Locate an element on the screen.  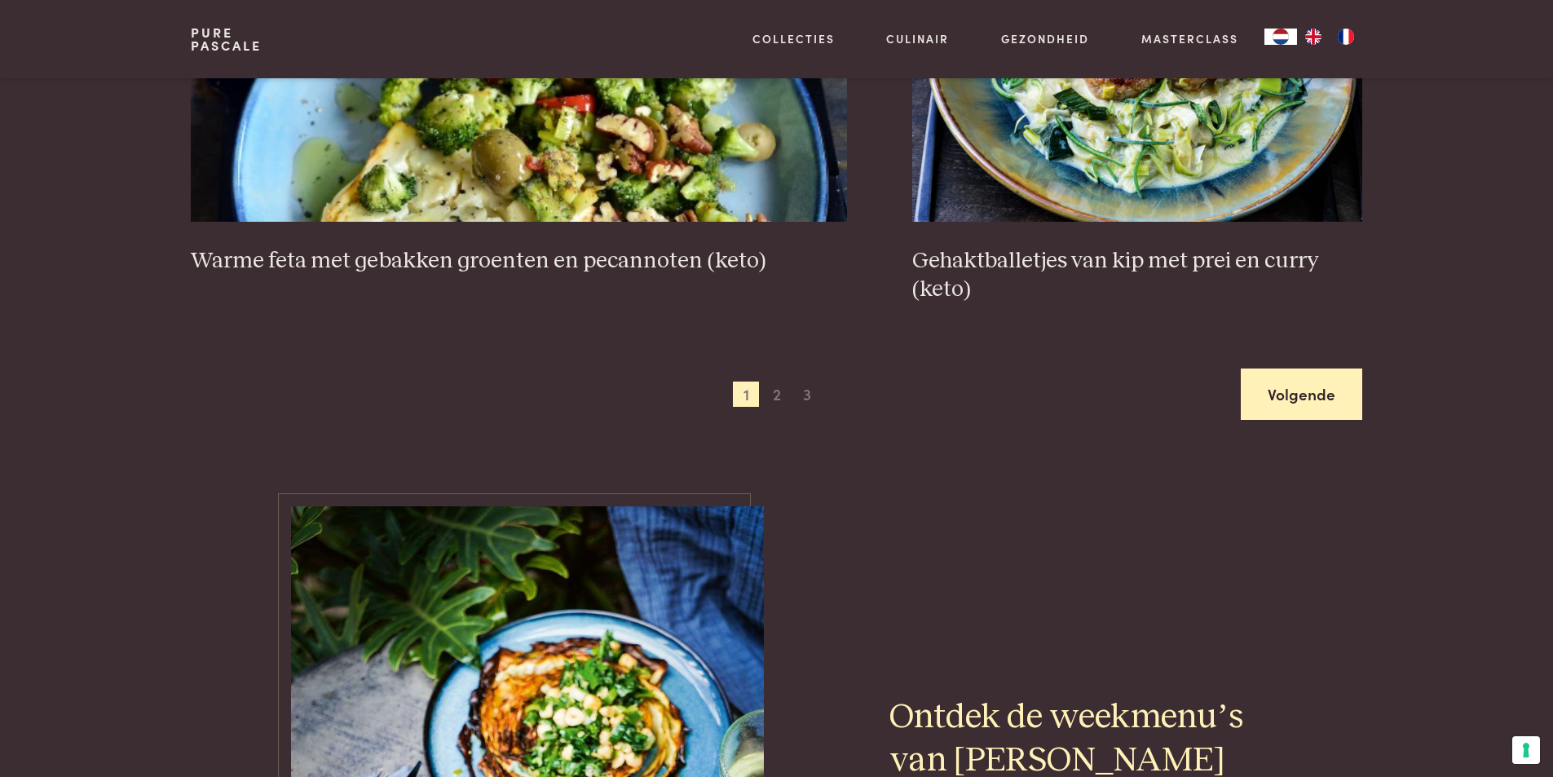
h3: Gehaktballetjes van kip met prei en curry (keto) is located at coordinates (1137, 275).